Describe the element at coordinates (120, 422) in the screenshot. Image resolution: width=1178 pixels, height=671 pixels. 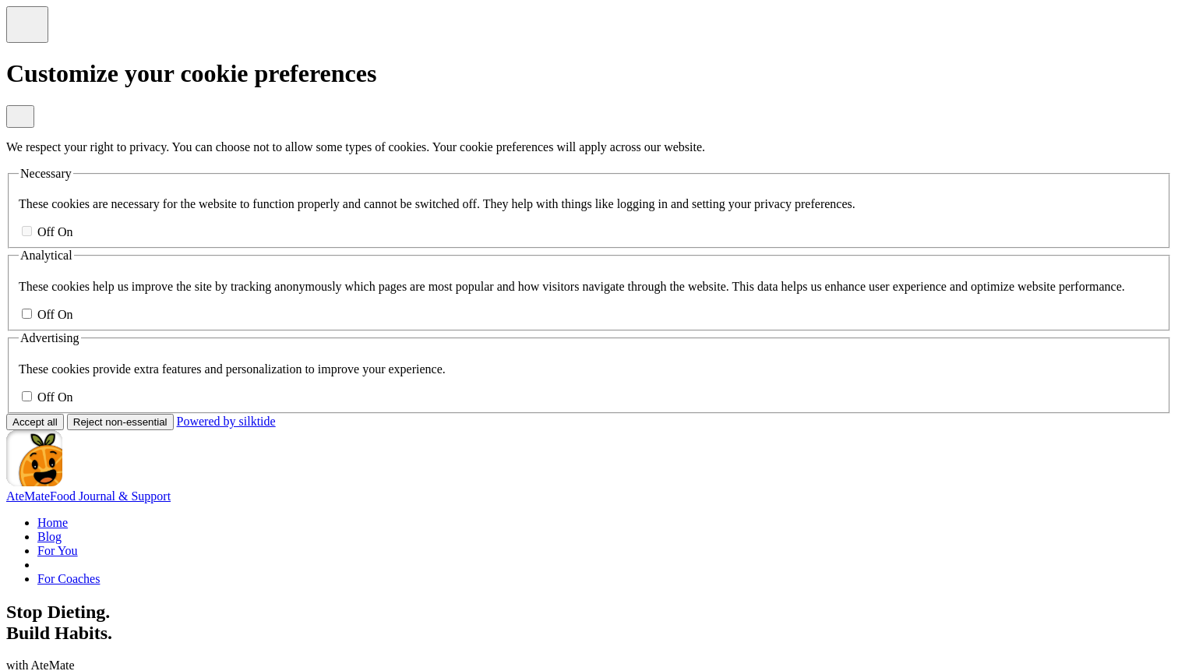
I see `button: Reject non-essential` at that location.